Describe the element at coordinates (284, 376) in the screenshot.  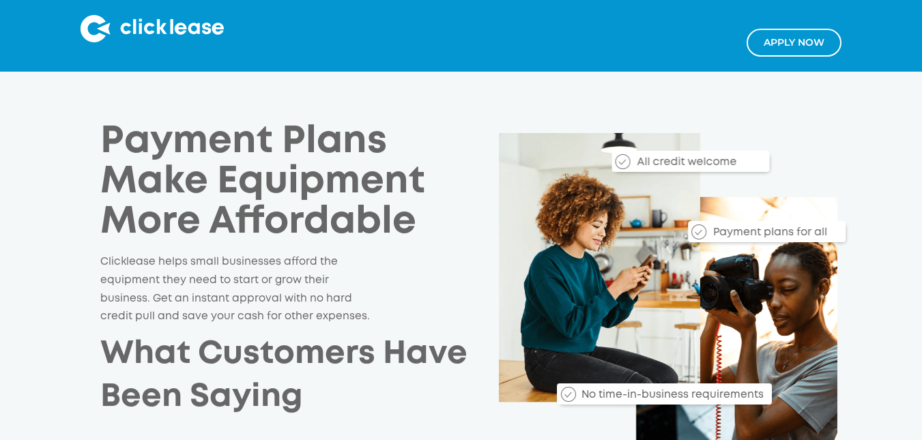
I see `h2: What Customers Have Been Saying` at that location.